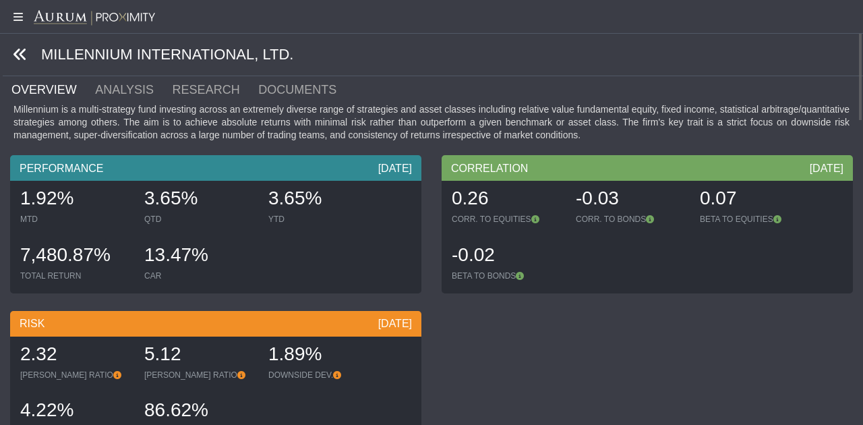  Describe the element at coordinates (200, 219) in the screenshot. I see `div: QTD` at that location.